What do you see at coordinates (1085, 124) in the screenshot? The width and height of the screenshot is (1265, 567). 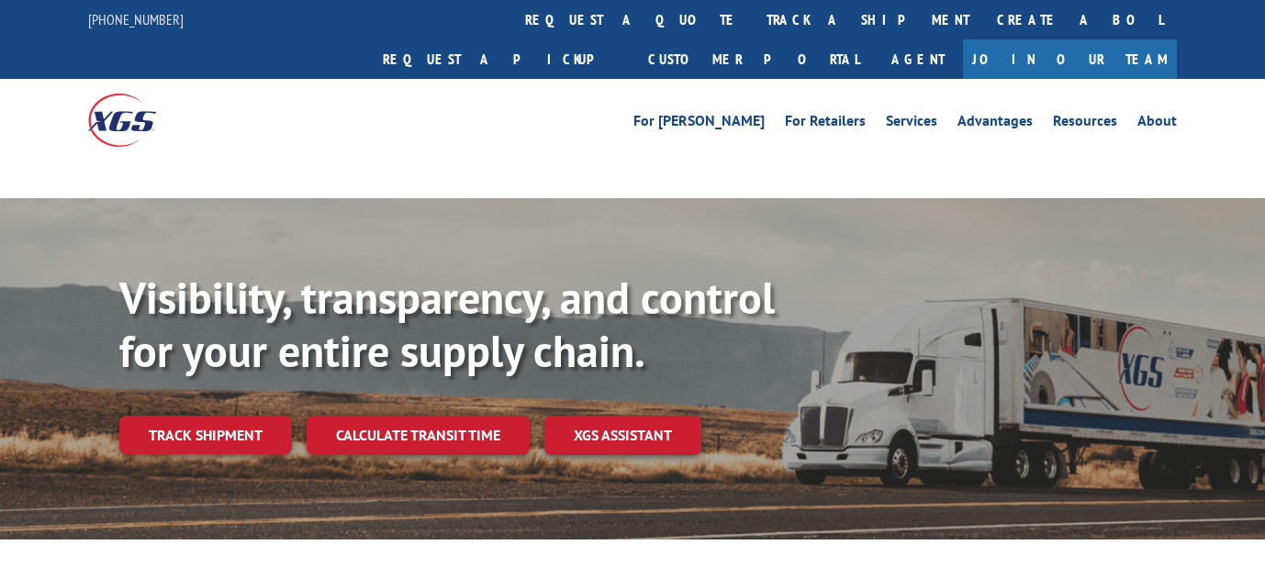 I see `a: Resources` at bounding box center [1085, 124].